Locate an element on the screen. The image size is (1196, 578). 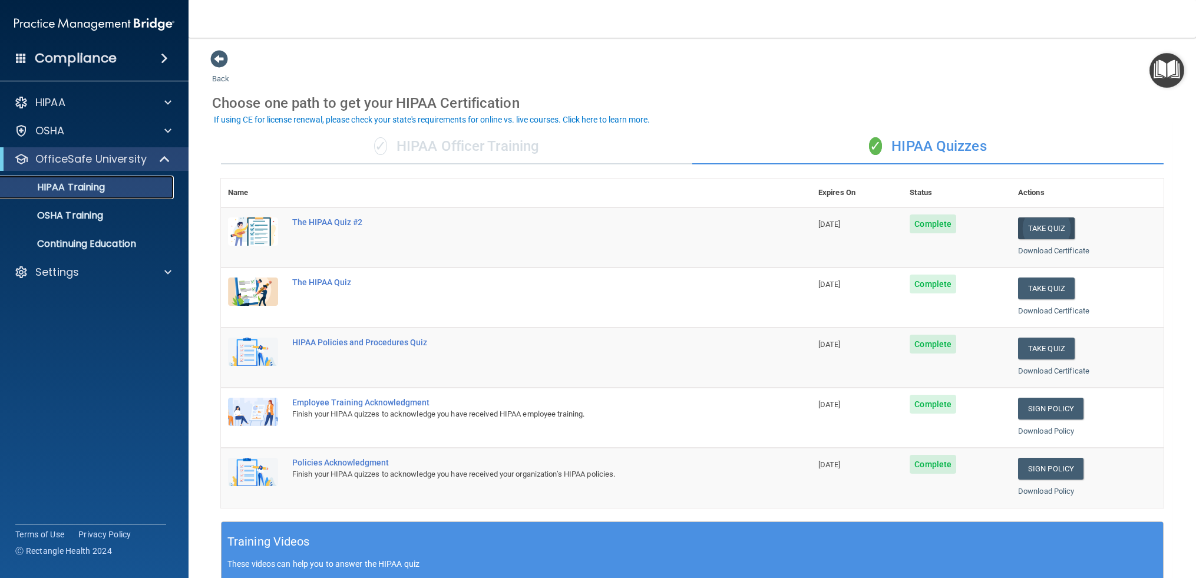
p: HIPAA Training is located at coordinates (56, 187).